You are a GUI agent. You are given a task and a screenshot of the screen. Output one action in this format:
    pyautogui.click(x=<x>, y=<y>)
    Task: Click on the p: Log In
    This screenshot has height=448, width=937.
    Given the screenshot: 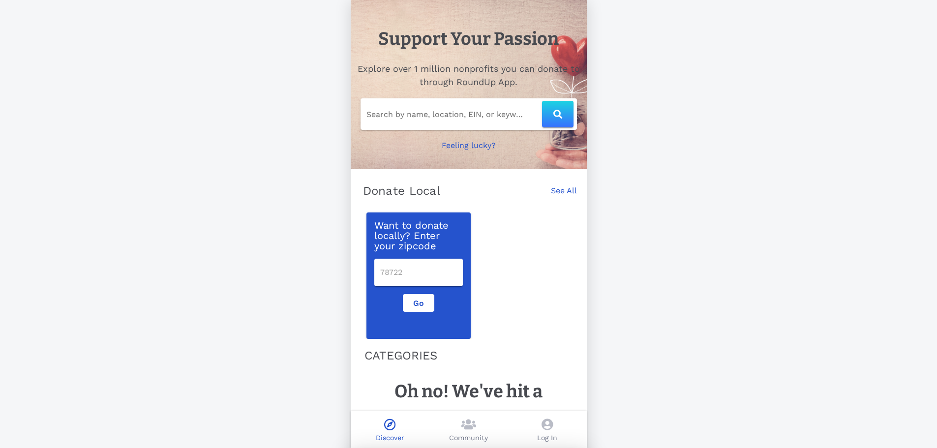 What is the action you would take?
    pyautogui.click(x=547, y=438)
    